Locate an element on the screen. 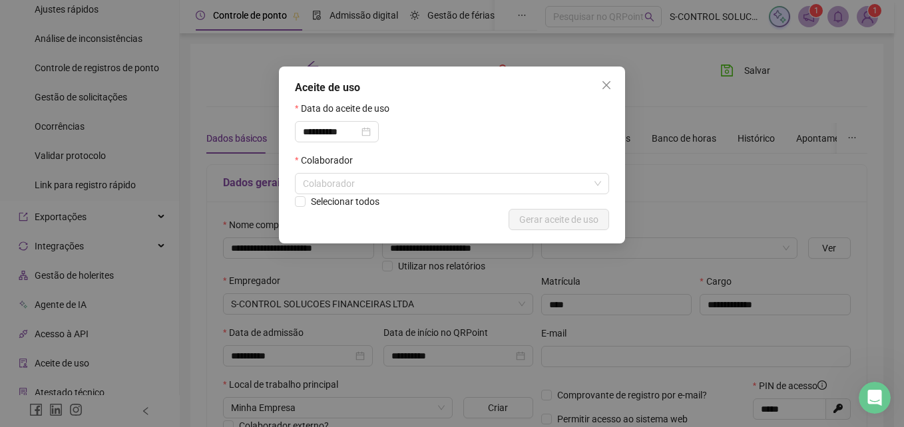  button: Close is located at coordinates (606, 85).